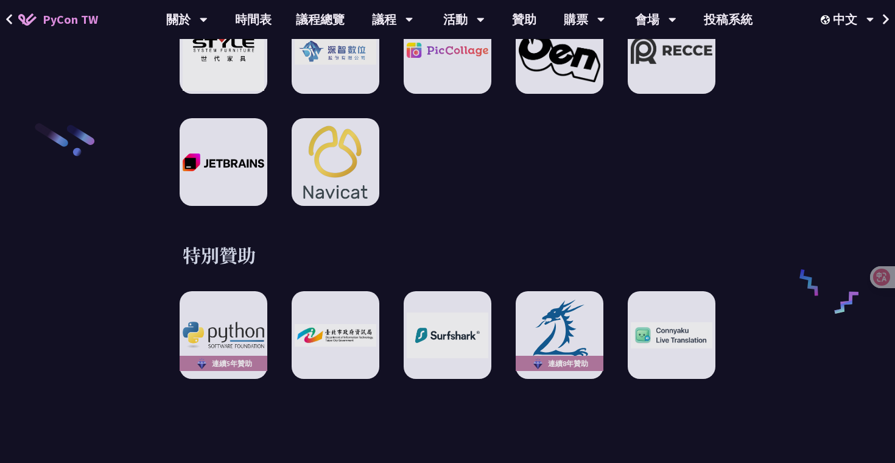 This screenshot has width=895, height=463. What do you see at coordinates (223, 162) in the screenshot?
I see `img: JetBrains` at bounding box center [223, 162].